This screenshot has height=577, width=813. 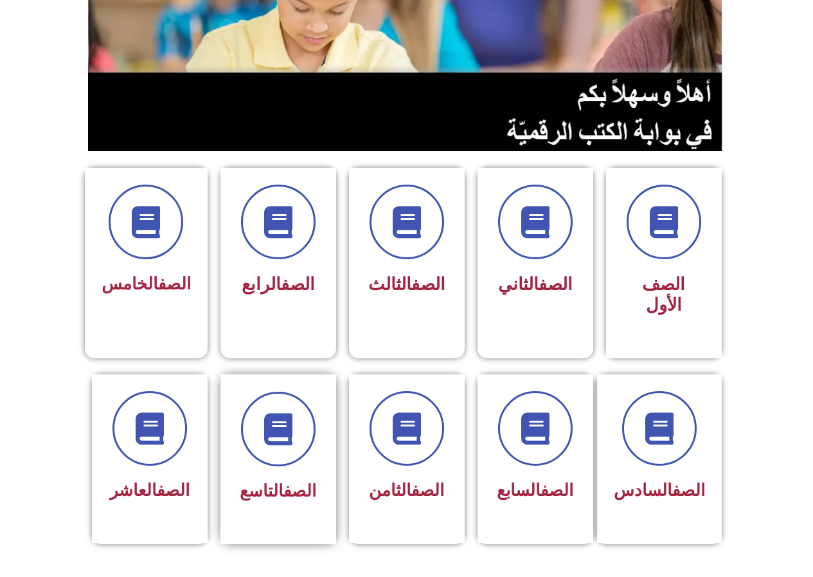 What do you see at coordinates (278, 284) in the screenshot?
I see `span: الرابع` at bounding box center [278, 284].